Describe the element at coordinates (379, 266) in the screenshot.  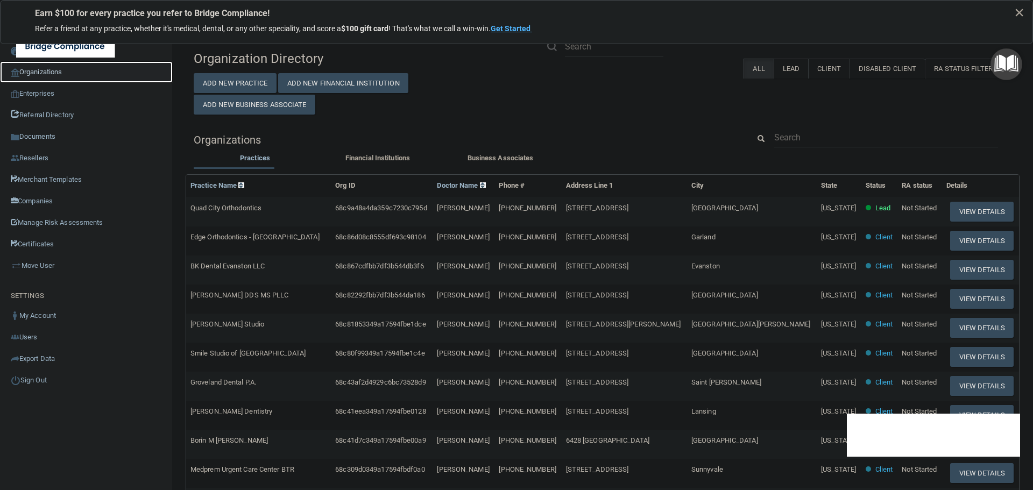
I see `span: 68c867cdfbb7df3b544db3f6` at that location.